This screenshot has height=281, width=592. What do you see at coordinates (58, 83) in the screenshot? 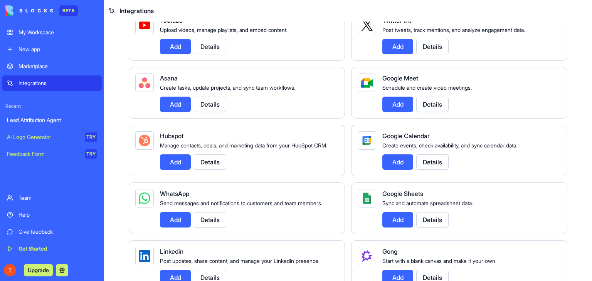
I see `div: Integrations` at bounding box center [58, 83].